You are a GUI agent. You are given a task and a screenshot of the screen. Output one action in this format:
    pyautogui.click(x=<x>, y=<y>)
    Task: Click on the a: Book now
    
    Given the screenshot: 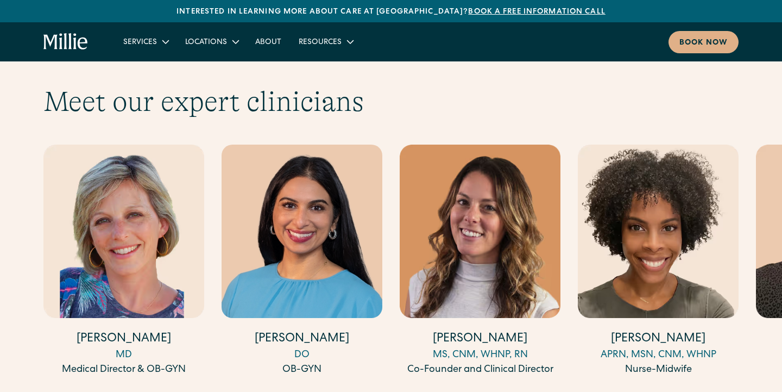 What is the action you would take?
    pyautogui.click(x=703, y=42)
    